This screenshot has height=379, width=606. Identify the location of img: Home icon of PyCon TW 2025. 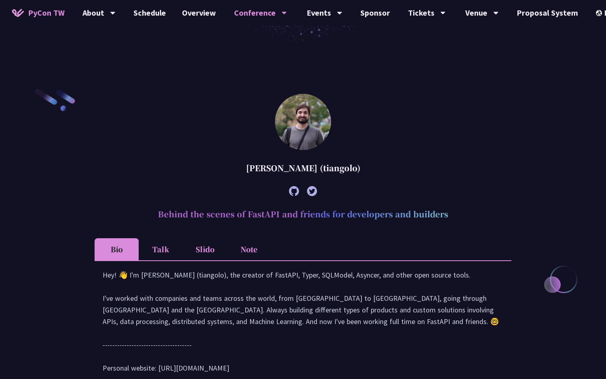
(18, 13).